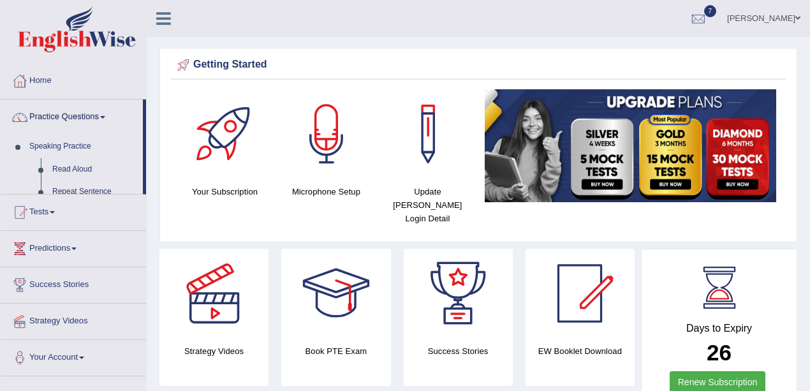  What do you see at coordinates (719, 328) in the screenshot?
I see `h4: Days to Expiry` at bounding box center [719, 328].